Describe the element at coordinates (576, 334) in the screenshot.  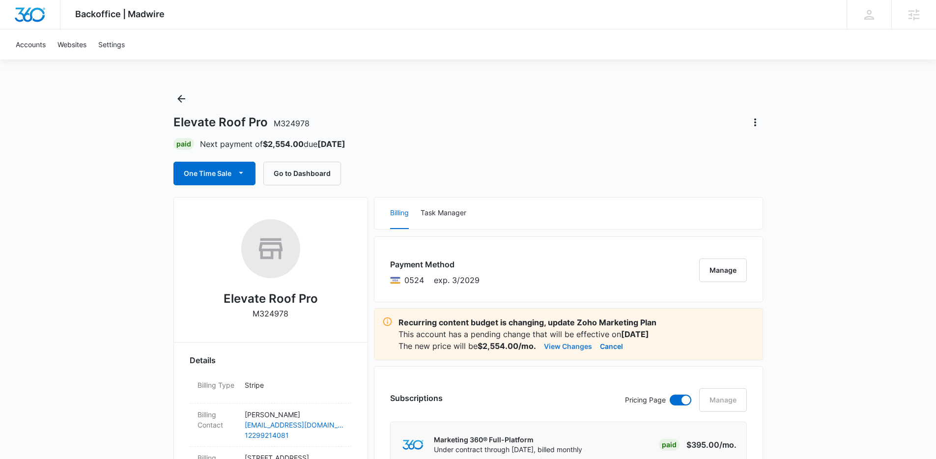
I see `p: This account has a pending change that will be effective on` at that location.